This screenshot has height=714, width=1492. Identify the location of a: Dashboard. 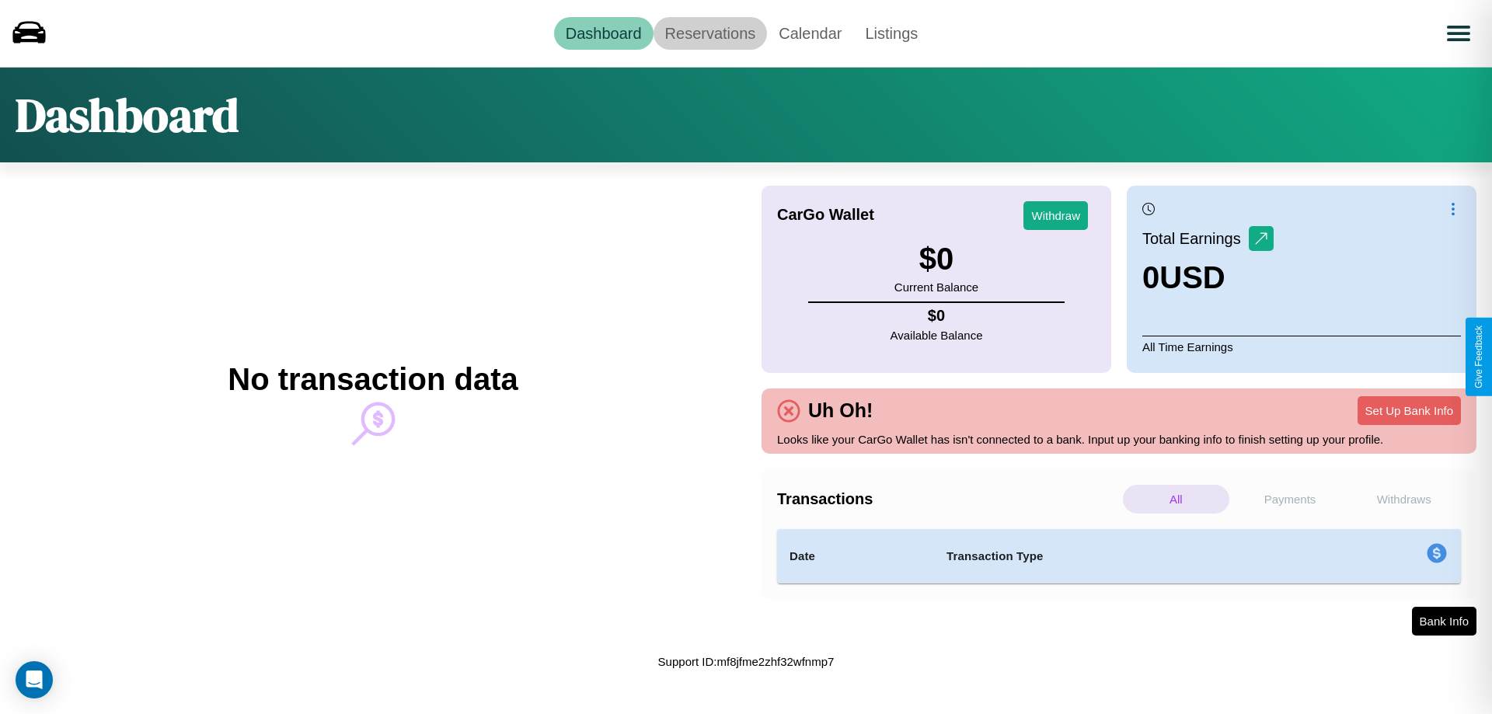
(604, 33).